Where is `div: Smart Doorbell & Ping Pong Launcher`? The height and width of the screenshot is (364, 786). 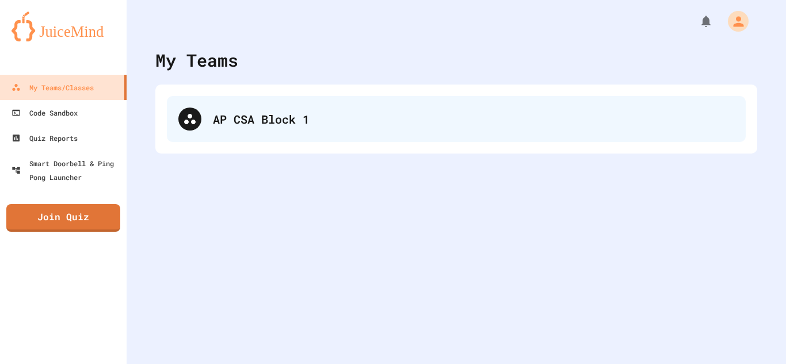
div: Smart Doorbell & Ping Pong Launcher is located at coordinates (67, 170).